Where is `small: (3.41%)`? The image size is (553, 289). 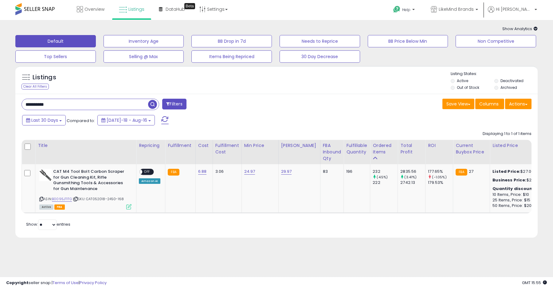 small: (3.41%) is located at coordinates (410, 177).